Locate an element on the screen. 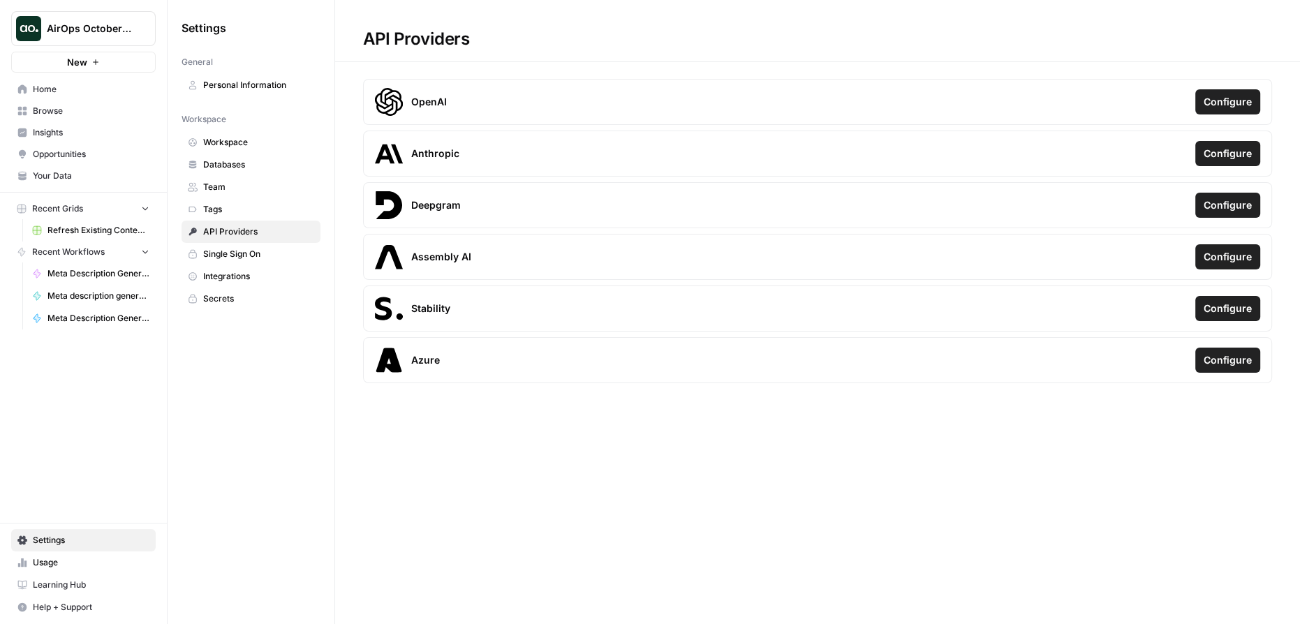 The height and width of the screenshot is (624, 1300). a: Integrations is located at coordinates (251, 277).